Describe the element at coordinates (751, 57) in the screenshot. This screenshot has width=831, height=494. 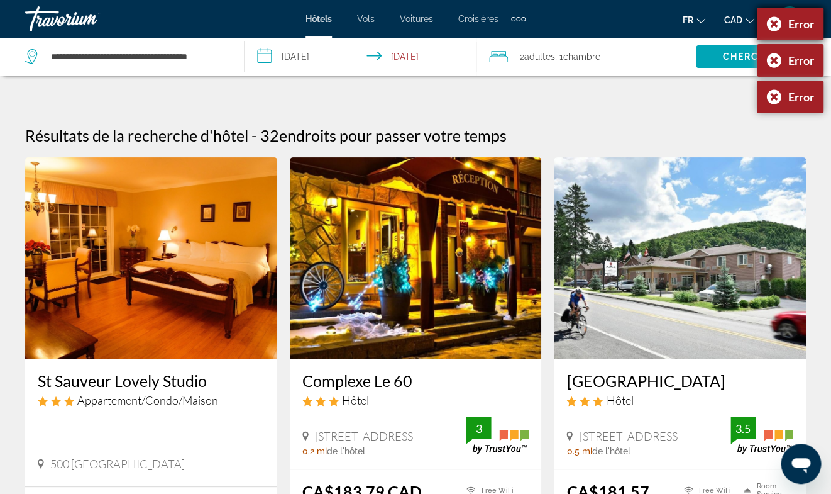
I see `button: Search` at that location.